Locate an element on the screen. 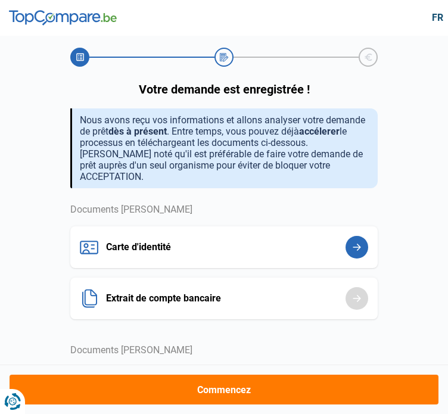  img: TopCompare.be is located at coordinates (63, 18).